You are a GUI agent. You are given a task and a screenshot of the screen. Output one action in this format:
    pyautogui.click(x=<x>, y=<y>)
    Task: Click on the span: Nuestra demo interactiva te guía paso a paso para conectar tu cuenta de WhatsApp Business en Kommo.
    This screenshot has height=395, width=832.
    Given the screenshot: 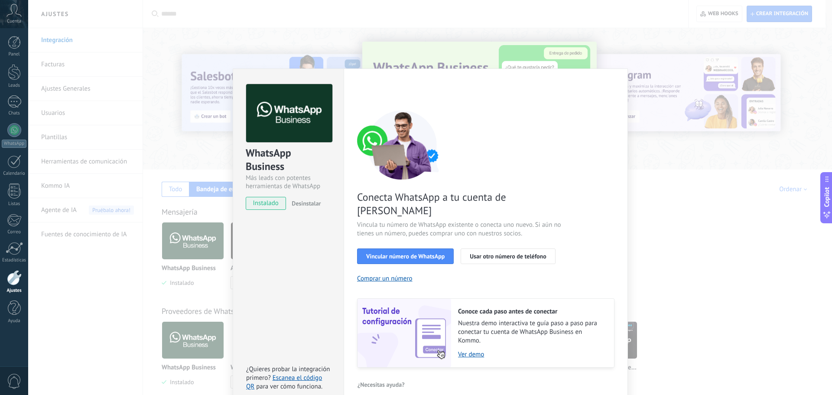 What is the action you would take?
    pyautogui.click(x=532, y=332)
    